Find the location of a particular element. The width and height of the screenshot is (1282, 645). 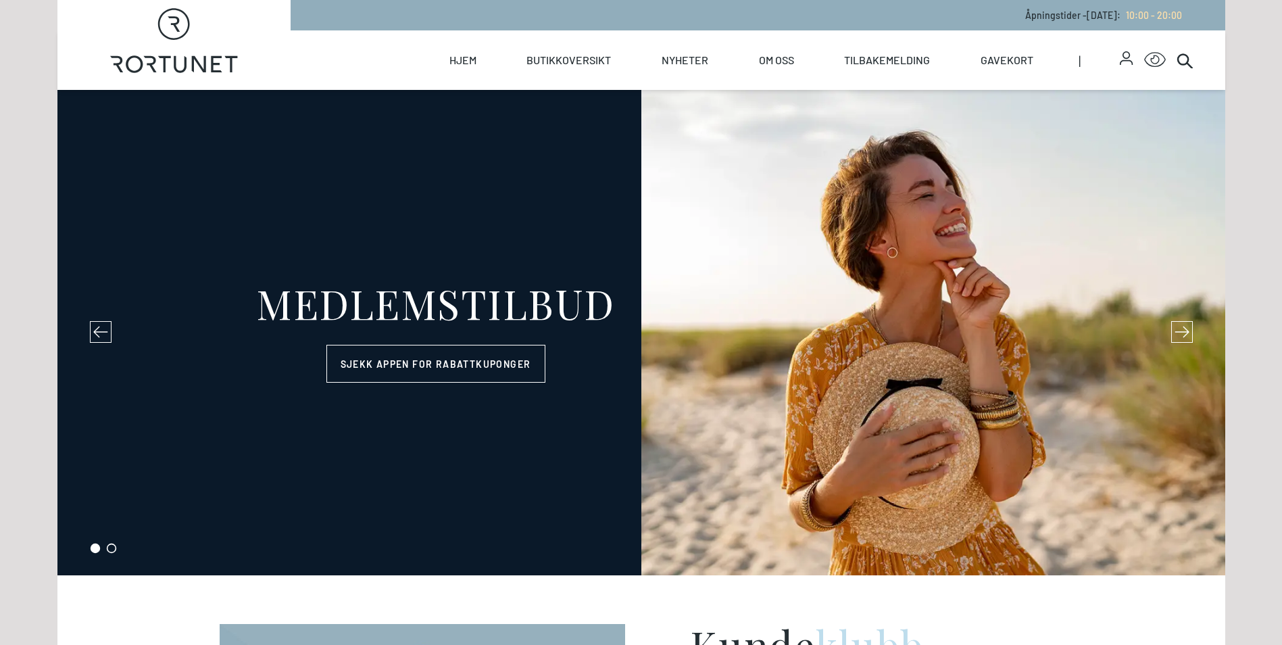

a: Butikkoversikt is located at coordinates (568, 60).